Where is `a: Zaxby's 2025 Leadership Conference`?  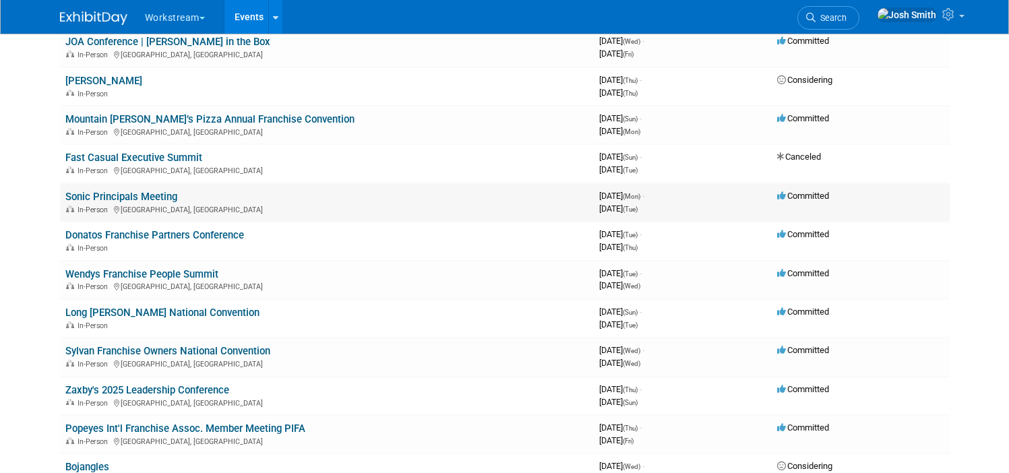
a: Zaxby's 2025 Leadership Conference is located at coordinates (147, 390).